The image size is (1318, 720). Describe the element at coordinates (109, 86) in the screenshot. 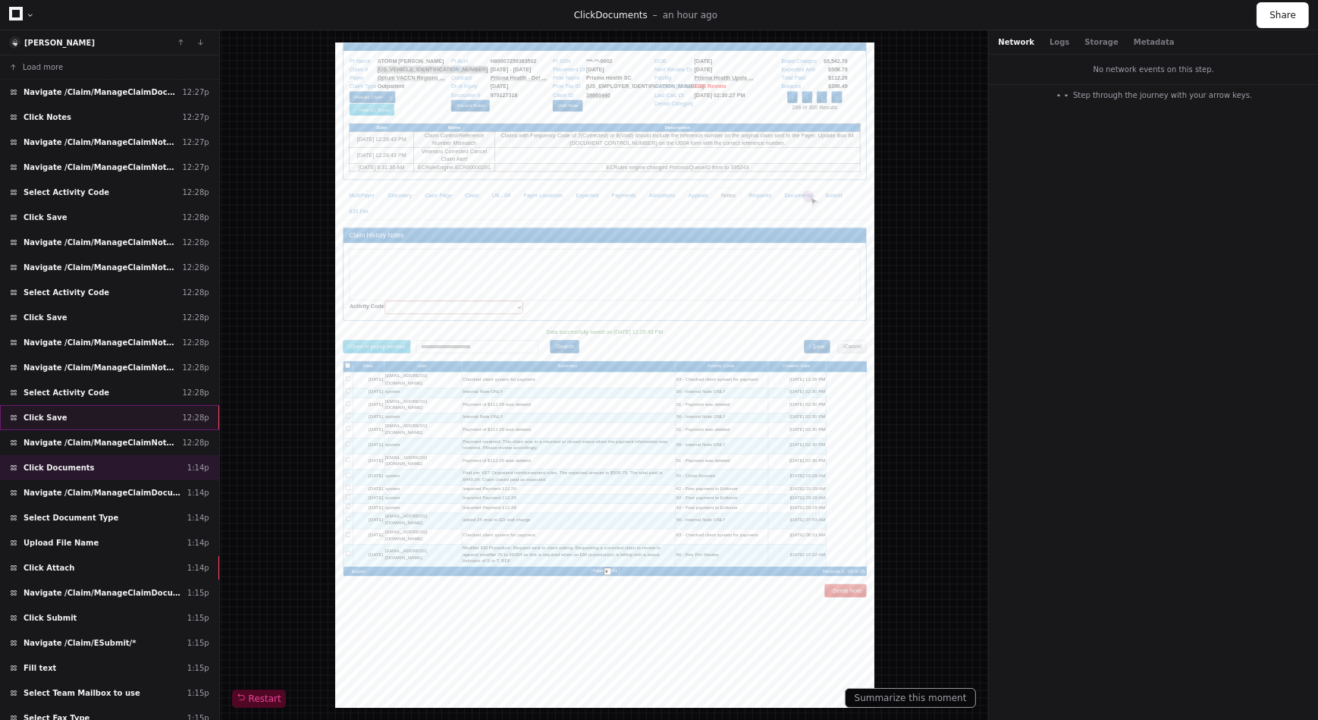

I see `strong: Outpatient` at that location.